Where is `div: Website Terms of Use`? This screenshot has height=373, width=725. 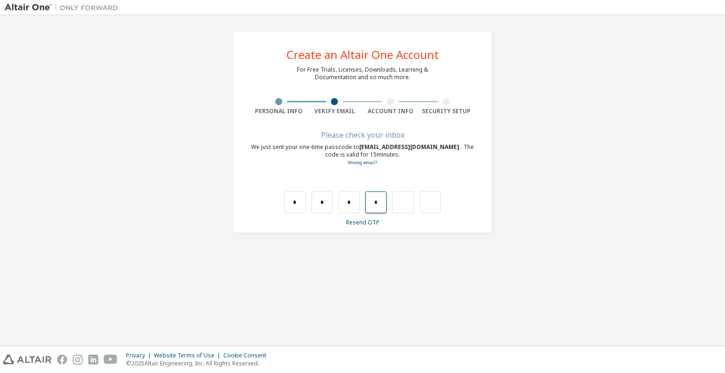 div: Website Terms of Use is located at coordinates (188, 356).